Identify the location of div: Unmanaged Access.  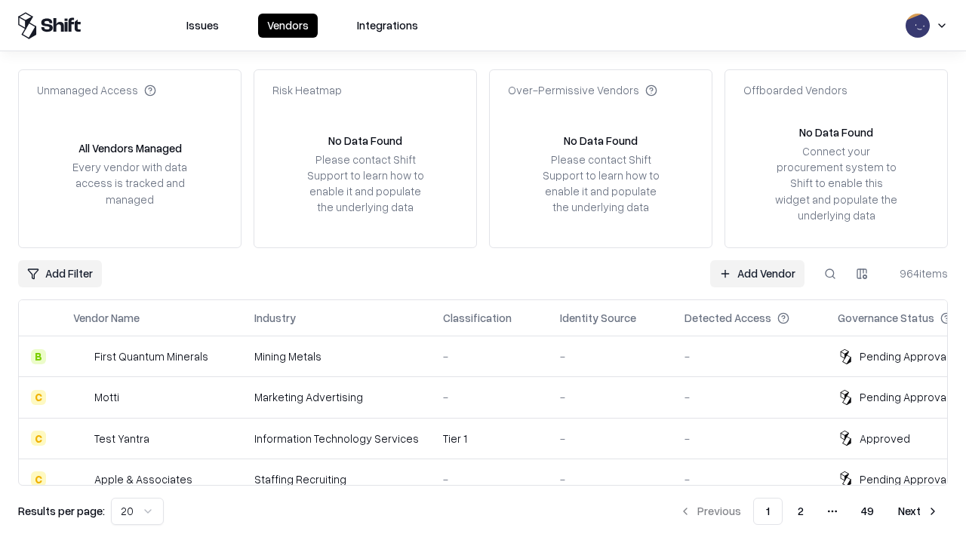
(97, 90).